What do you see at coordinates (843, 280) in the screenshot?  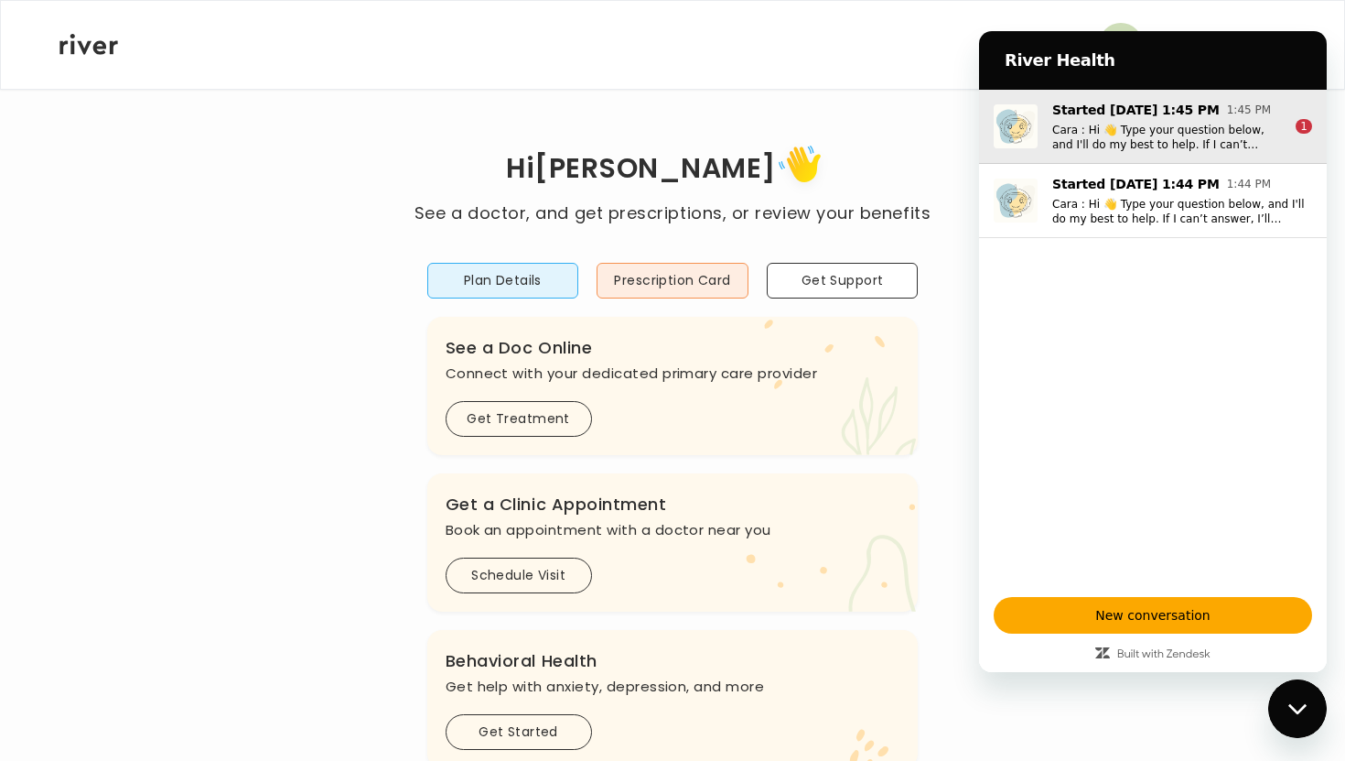 I see `button: Get Support` at bounding box center [843, 280].